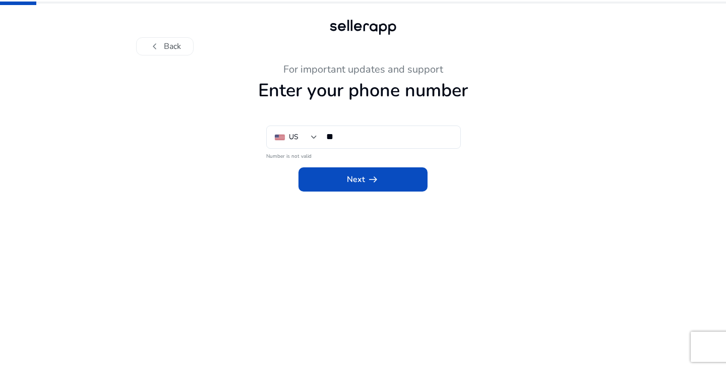  I want to click on span: Next, so click(363, 179).